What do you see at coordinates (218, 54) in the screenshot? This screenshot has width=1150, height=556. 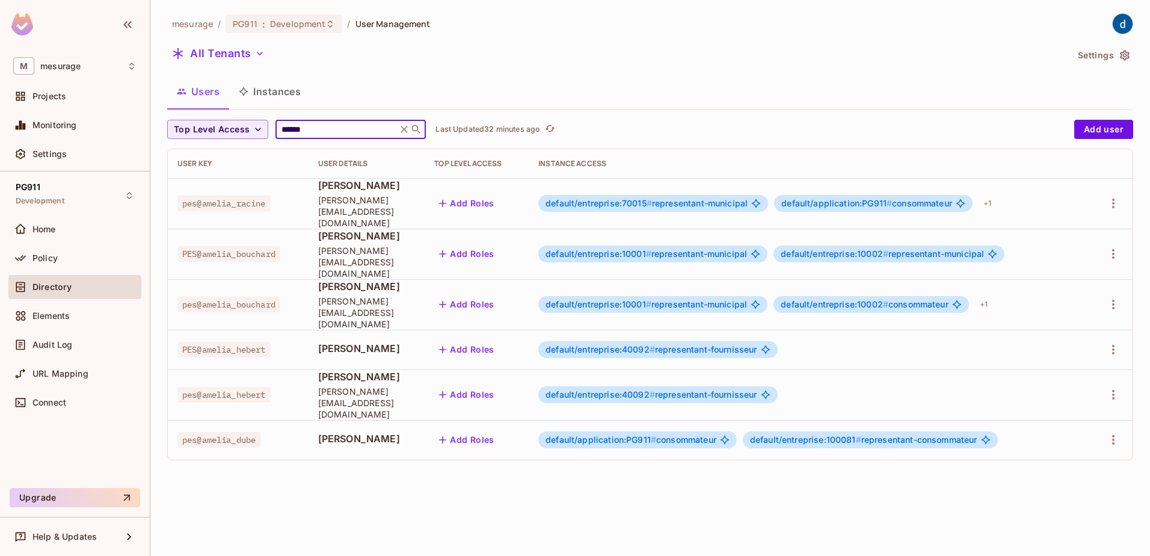 I see `button: All Tenants` at bounding box center [218, 54].